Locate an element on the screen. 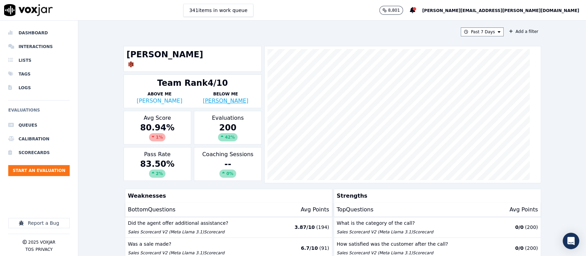 Image resolution: width=586 pixels, height=256 pixels. p: Strengths is located at coordinates (436, 196).